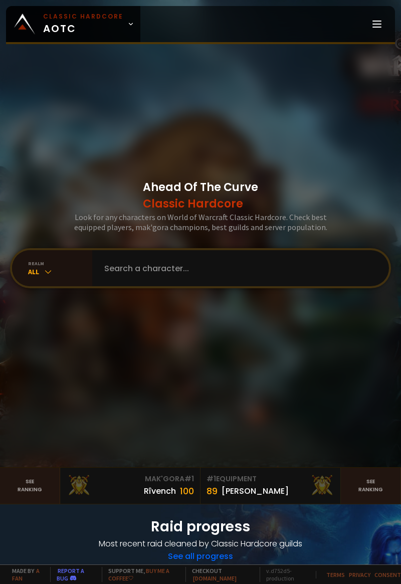 The width and height of the screenshot is (401, 584). What do you see at coordinates (187, 491) in the screenshot?
I see `div: 100` at bounding box center [187, 491].